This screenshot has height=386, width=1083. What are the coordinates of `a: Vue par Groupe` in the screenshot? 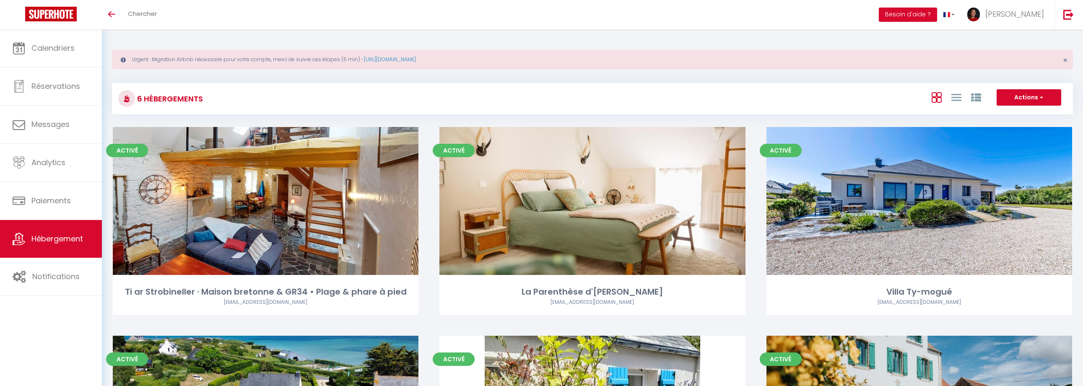 It's located at (976, 97).